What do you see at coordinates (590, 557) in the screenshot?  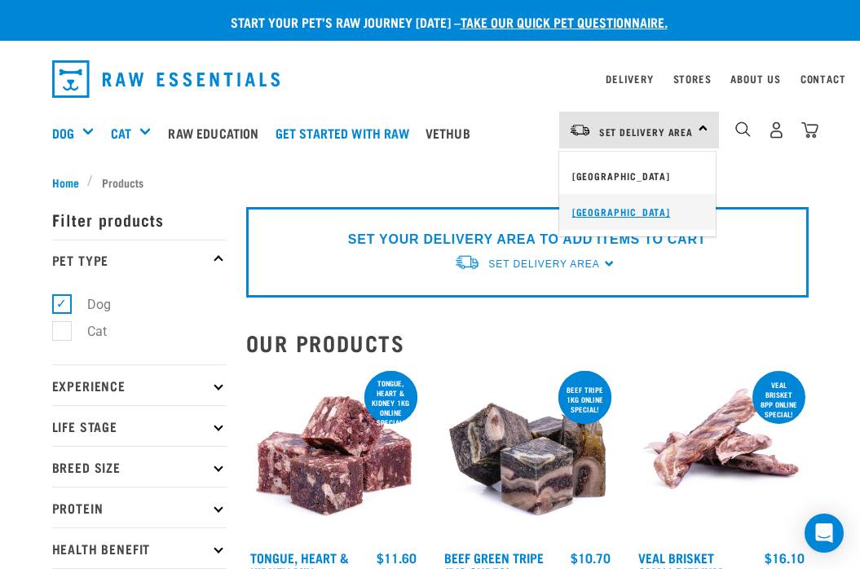 I see `div: $10.70` at bounding box center [590, 557].